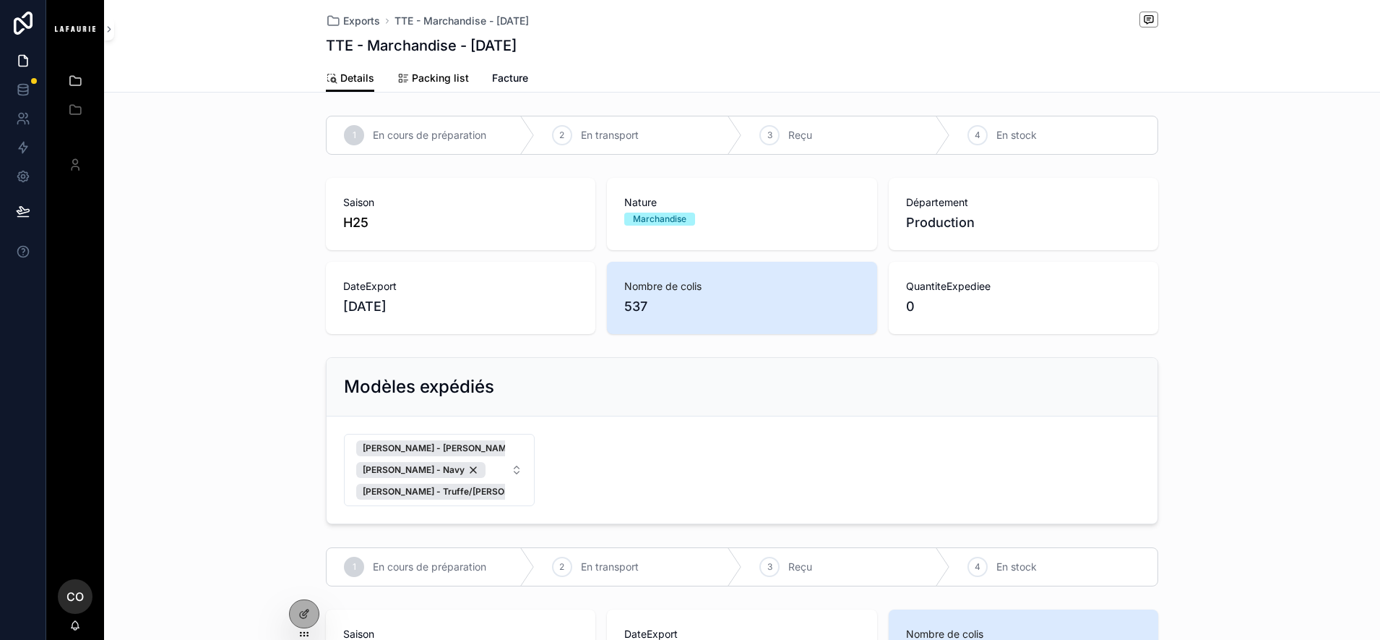  I want to click on span: Packing list, so click(440, 78).